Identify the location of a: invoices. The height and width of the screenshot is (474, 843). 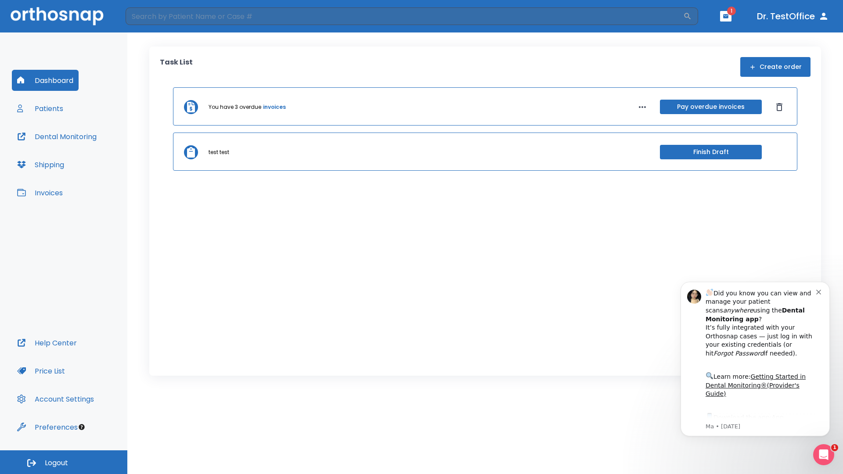
(274, 107).